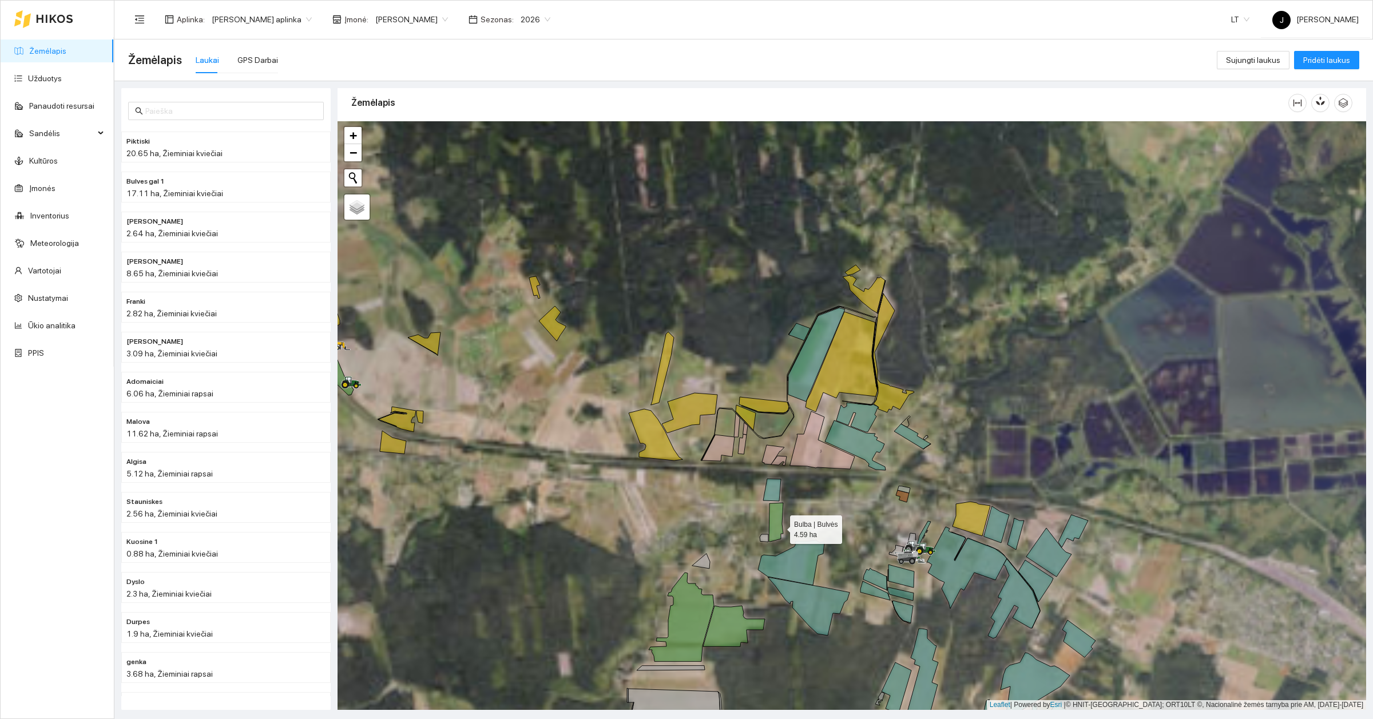 The height and width of the screenshot is (719, 1373). What do you see at coordinates (1326, 60) in the screenshot?
I see `button: Pridėti laukus` at bounding box center [1326, 60].